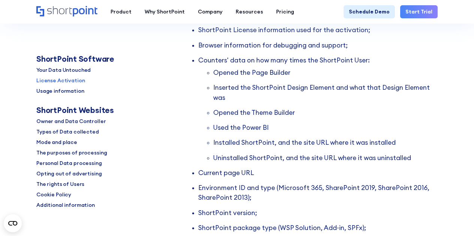 Image resolution: width=474 pixels, height=236 pixels. I want to click on a: Product, so click(121, 12).